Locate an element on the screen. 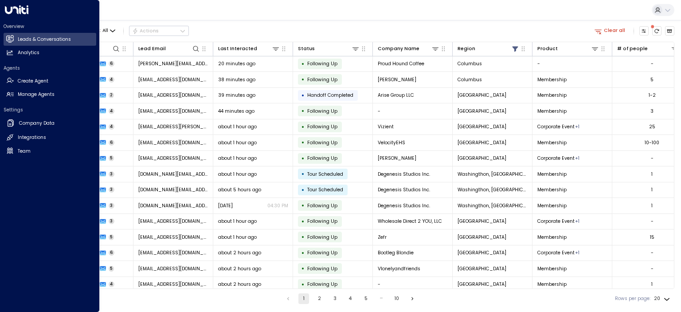 The width and height of the screenshot is (681, 312). span: Wholesale Direct 2 YOU, LLC is located at coordinates (410, 221).